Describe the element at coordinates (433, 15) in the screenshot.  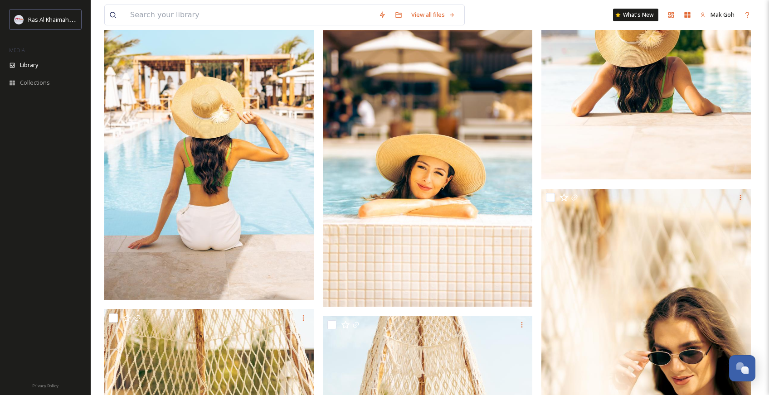
I see `a: View all files` at that location.